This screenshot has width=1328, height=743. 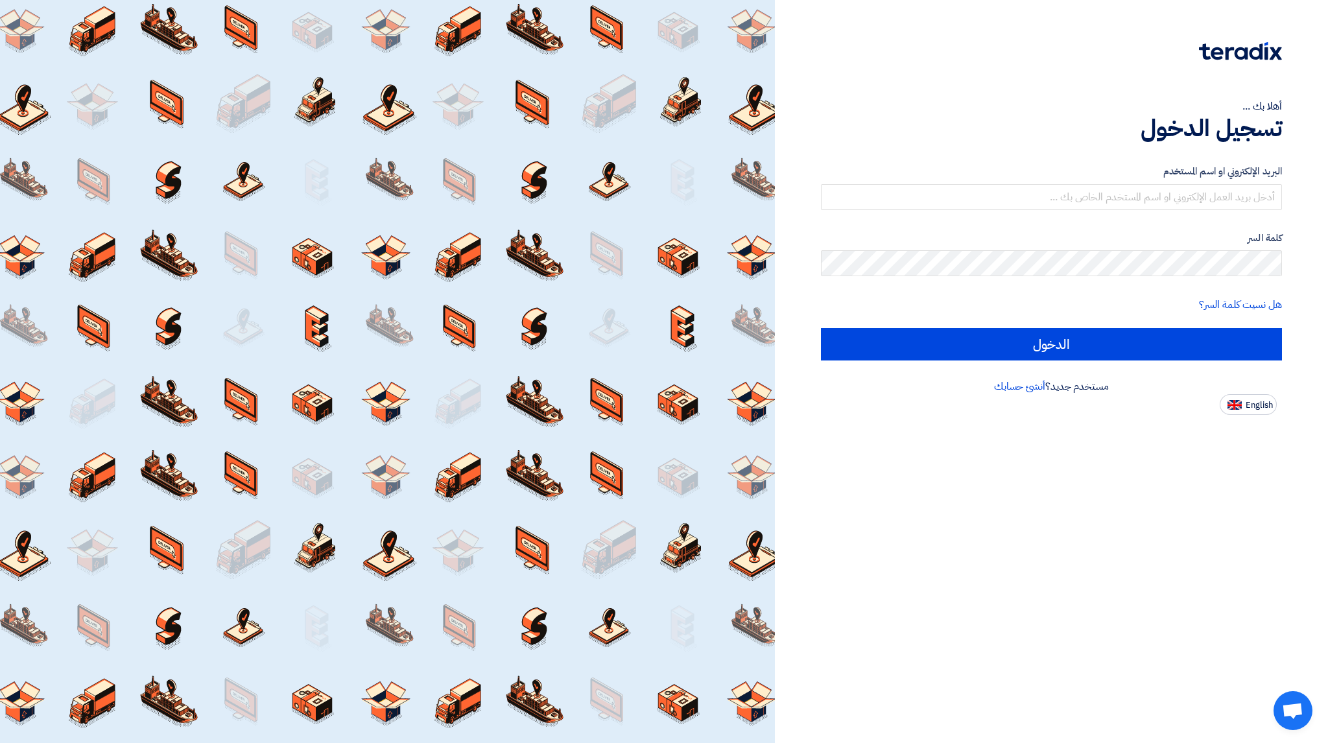 What do you see at coordinates (1051, 344) in the screenshot?
I see `input: الدخول` at bounding box center [1051, 344].